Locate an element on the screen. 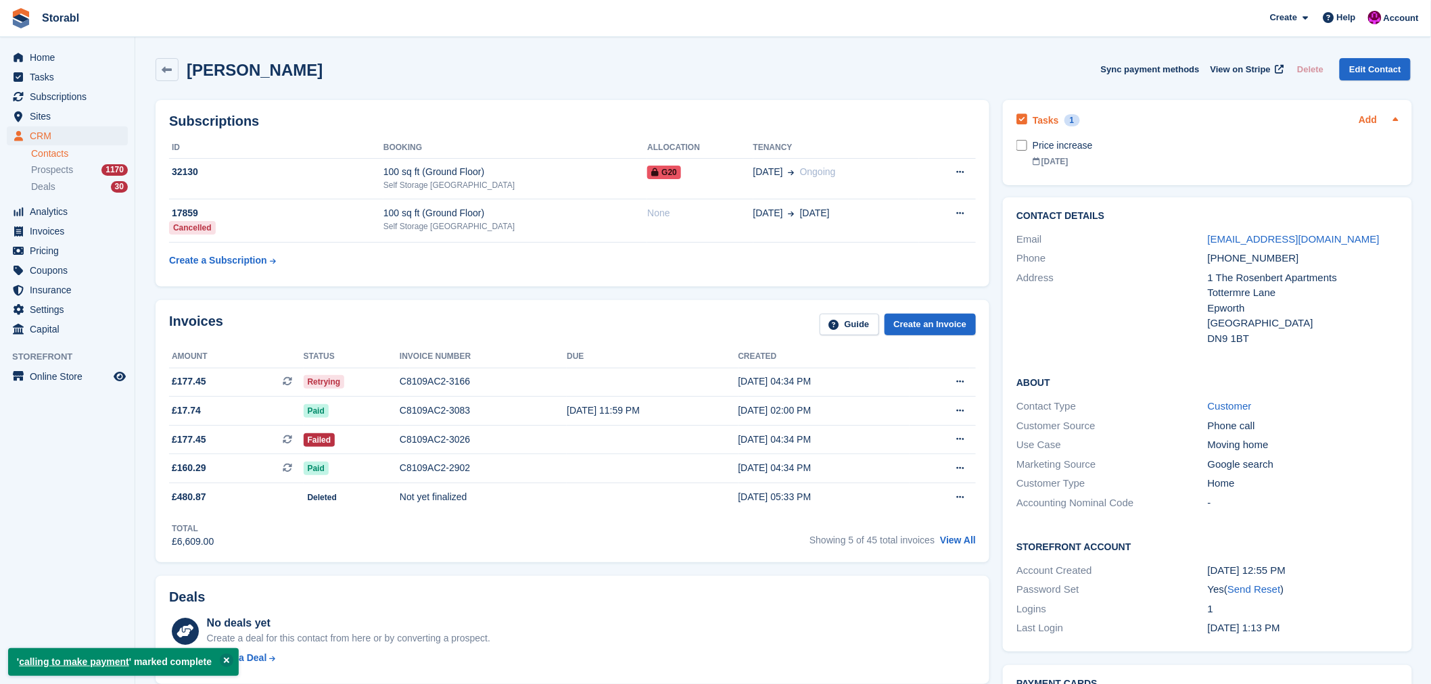 The width and height of the screenshot is (1431, 684). a: Create a Deal is located at coordinates (348, 658).